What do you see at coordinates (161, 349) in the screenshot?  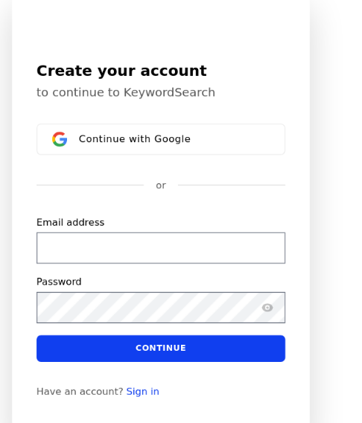 I see `button: Continue` at bounding box center [161, 349].